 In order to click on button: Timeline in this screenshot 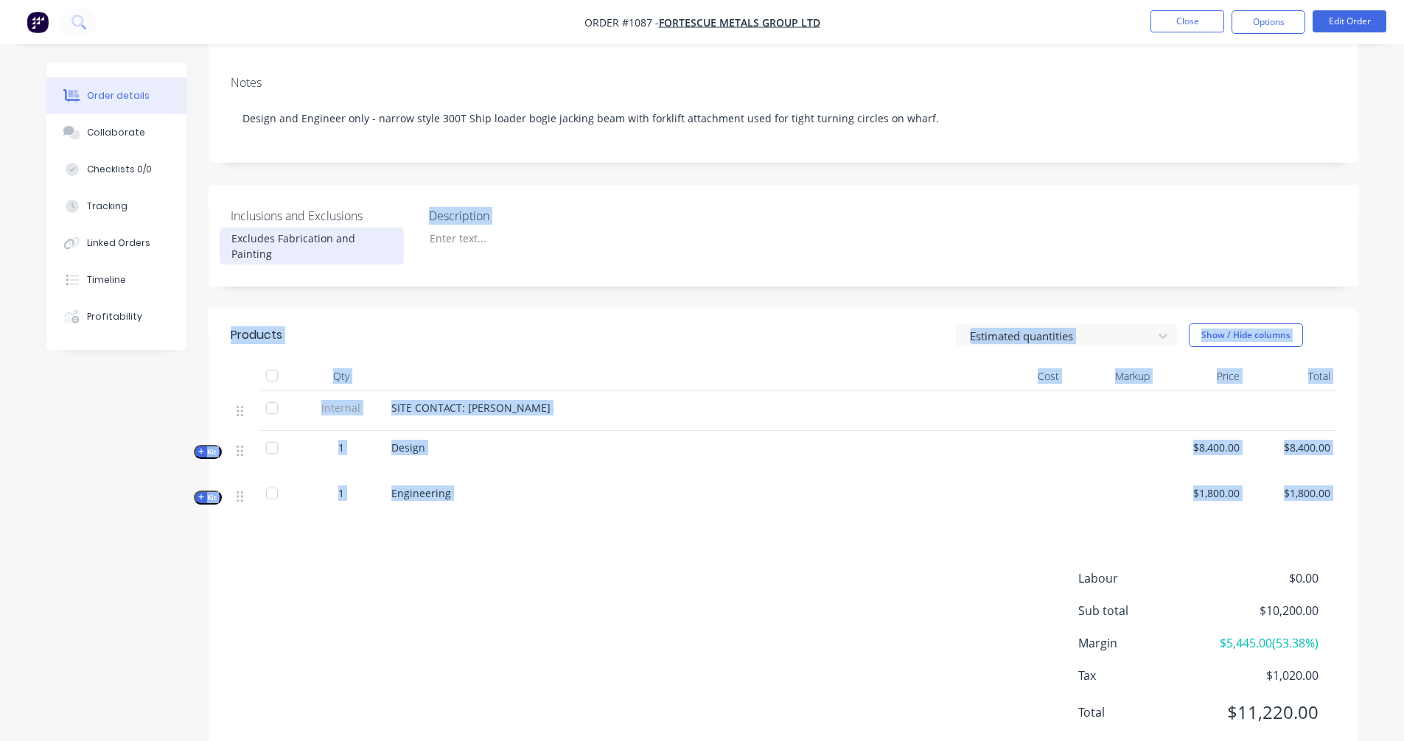, I will do `click(116, 280)`.